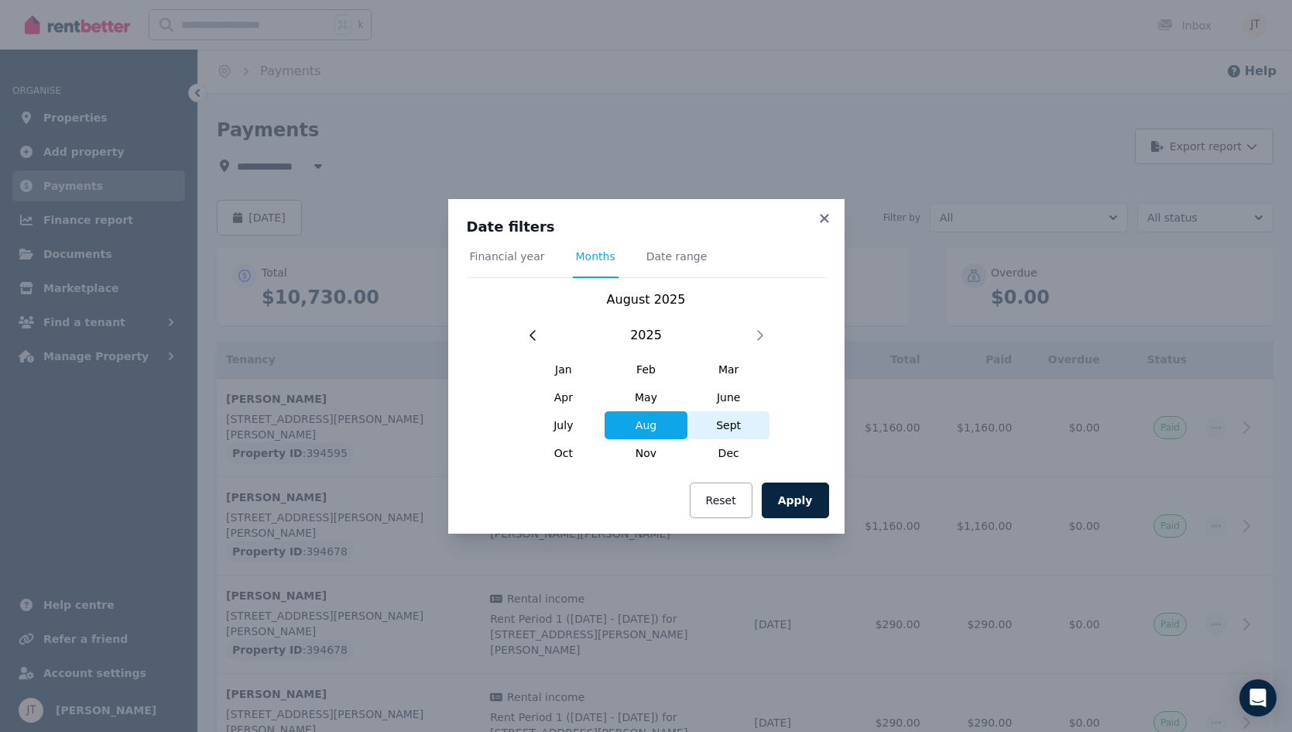 Image resolution: width=1292 pixels, height=732 pixels. What do you see at coordinates (564, 453) in the screenshot?
I see `span: Oct` at bounding box center [564, 453].